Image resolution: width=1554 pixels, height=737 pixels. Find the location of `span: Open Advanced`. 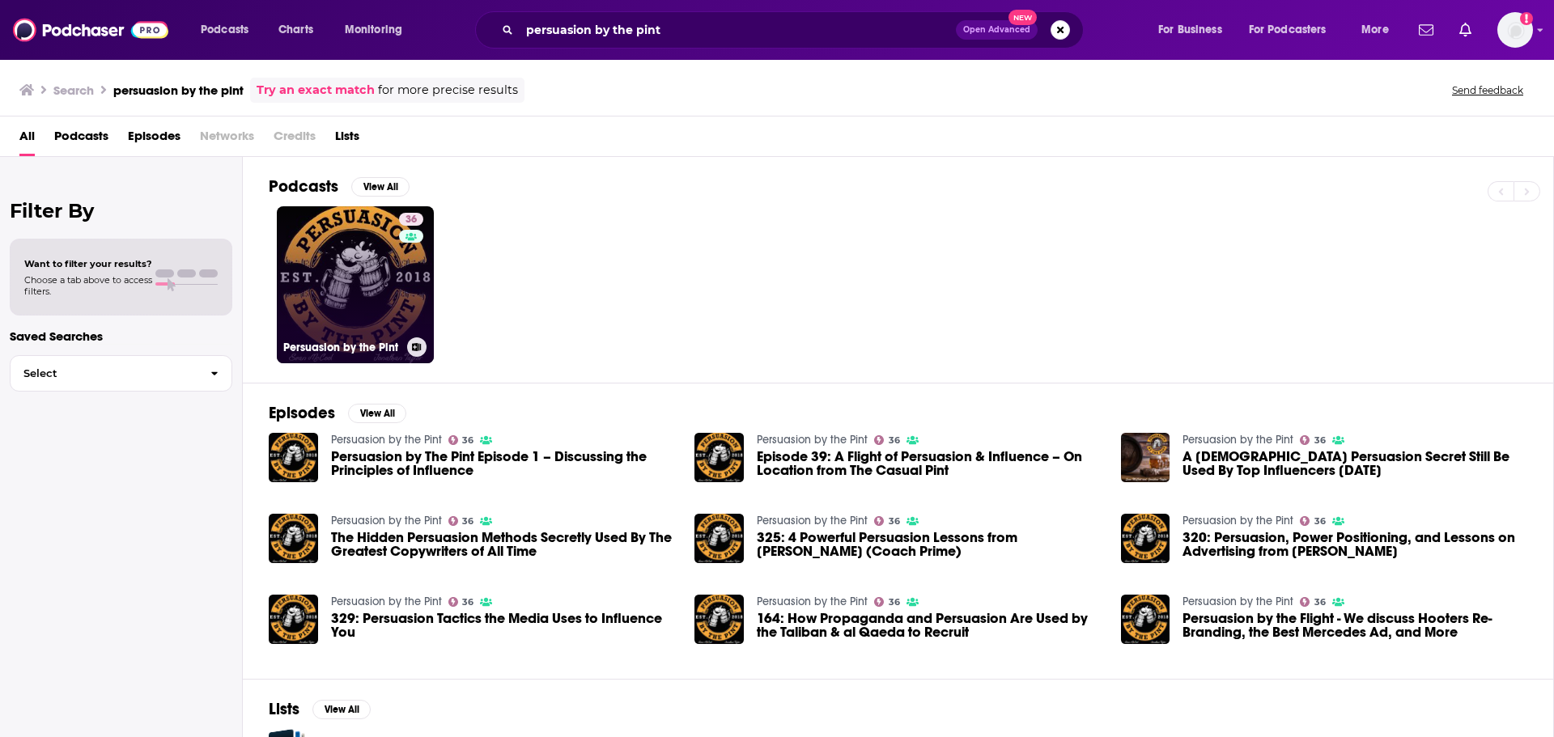

span: Open Advanced is located at coordinates (996, 30).